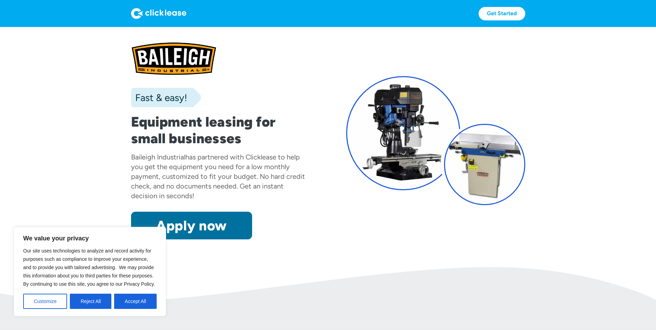 The image size is (656, 330). What do you see at coordinates (502, 13) in the screenshot?
I see `a: Get Started` at bounding box center [502, 13].